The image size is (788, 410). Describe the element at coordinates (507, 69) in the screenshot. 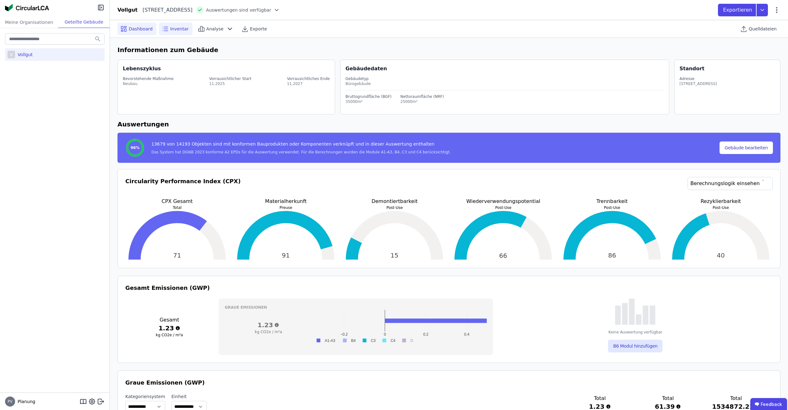

I see `div: Gebäudedaten` at that location.